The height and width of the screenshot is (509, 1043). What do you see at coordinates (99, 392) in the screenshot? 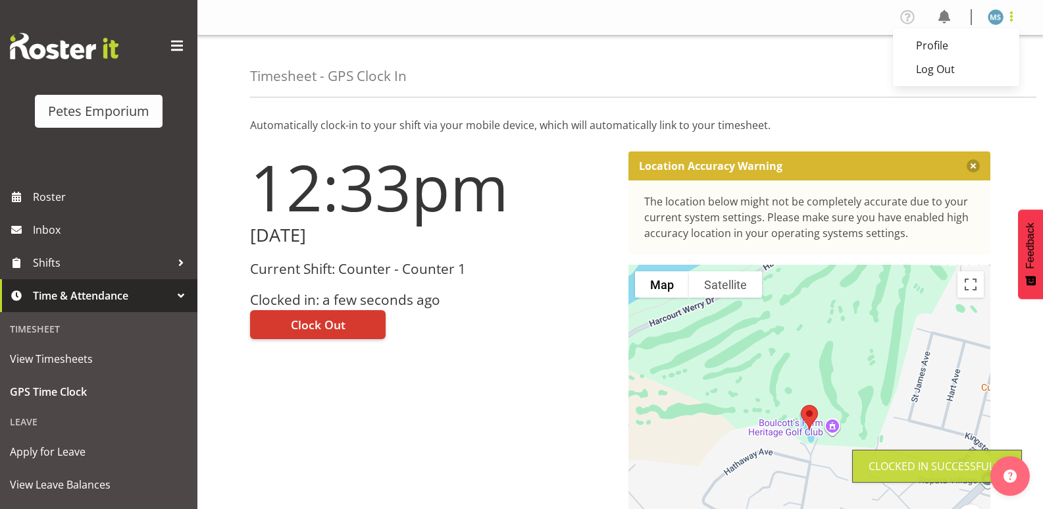
I see `span: GPS Time Clock` at bounding box center [99, 392].